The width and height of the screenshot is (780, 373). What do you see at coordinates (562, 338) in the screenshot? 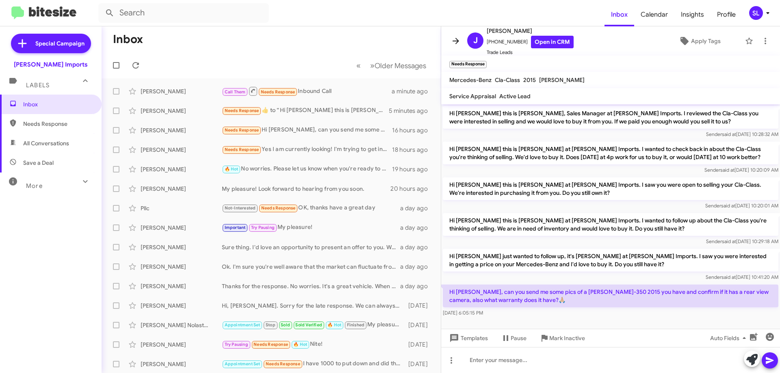
I see `button: Mark Inactive` at bounding box center [562, 338].